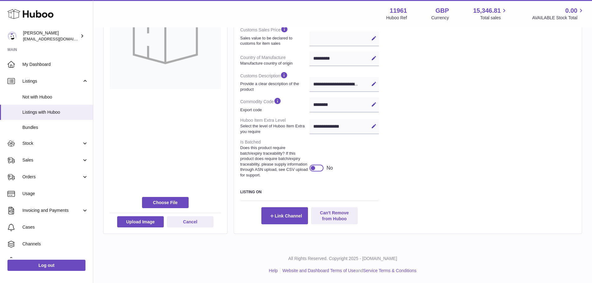  I want to click on button: Cancel, so click(190, 222).